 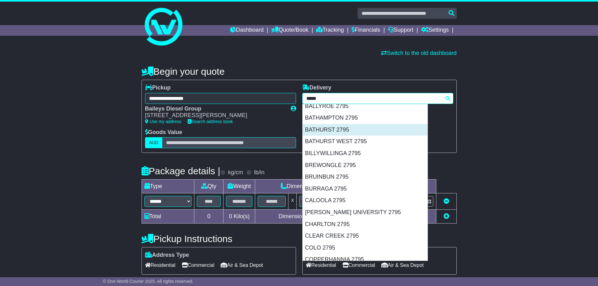 What do you see at coordinates (365, 118) in the screenshot?
I see `div: BATHAMPTON 2795` at bounding box center [365, 118].